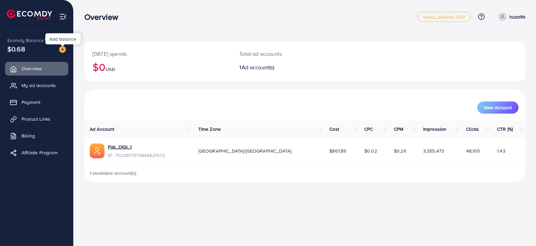 This screenshot has height=246, width=536. I want to click on button: New Account, so click(497, 107).